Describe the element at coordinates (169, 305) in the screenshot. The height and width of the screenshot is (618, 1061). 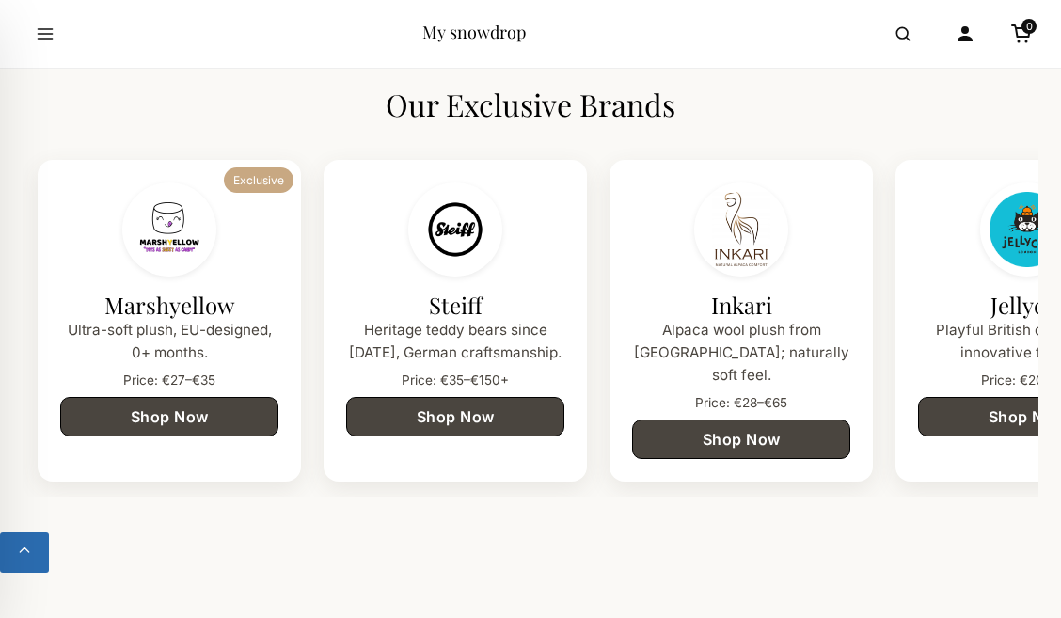
I see `h3: Marshyellow` at that location.